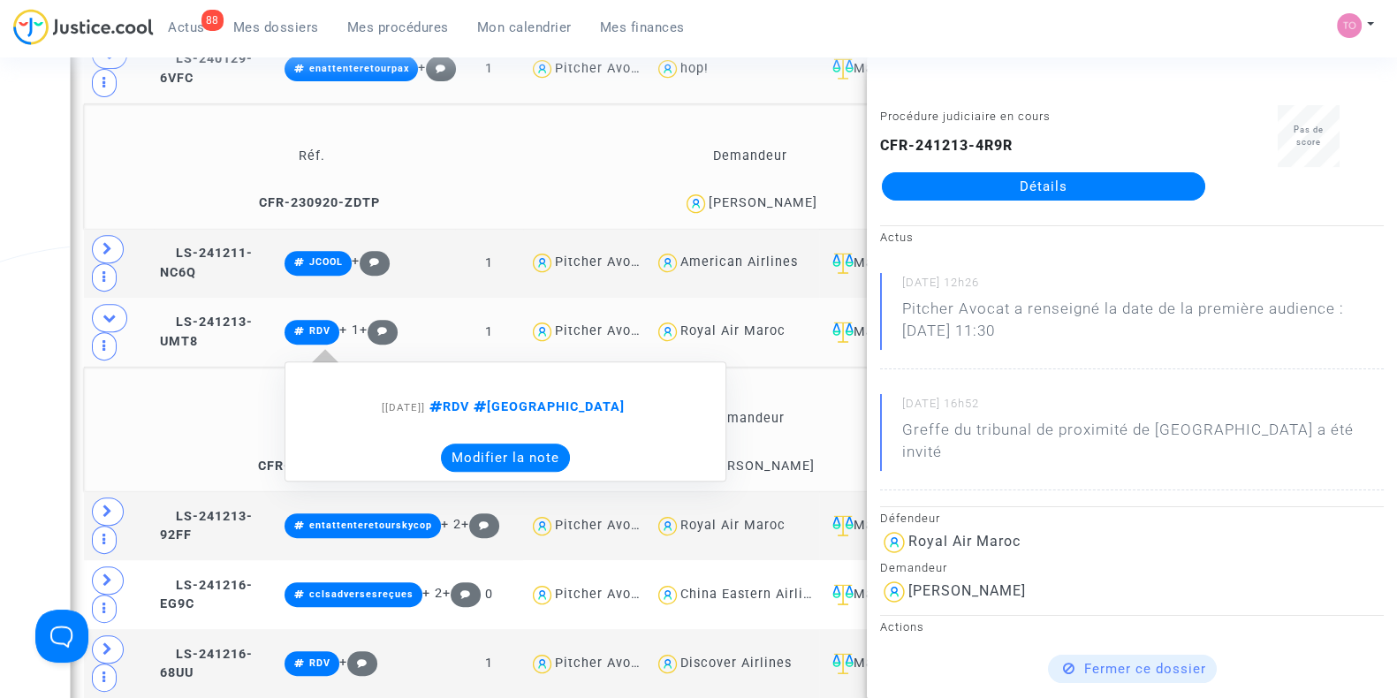 This screenshot has height=698, width=1397. Describe the element at coordinates (212, 20) in the screenshot. I see `div: 88` at that location.